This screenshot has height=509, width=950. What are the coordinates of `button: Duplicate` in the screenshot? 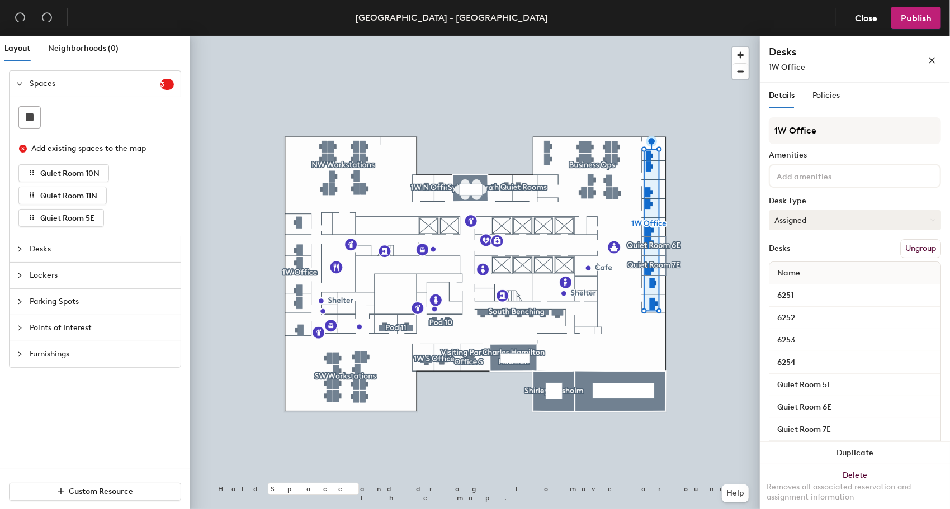 It's located at (855, 453).